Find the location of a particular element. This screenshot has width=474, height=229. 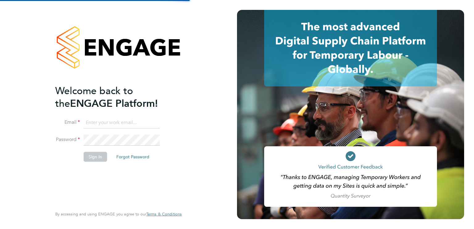

label: Email is located at coordinates (68, 122).